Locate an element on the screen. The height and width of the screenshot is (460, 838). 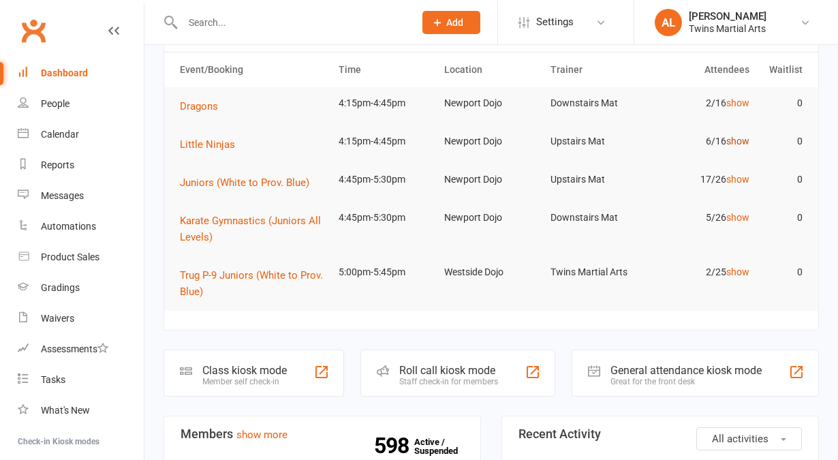
div: AL is located at coordinates (669, 22).